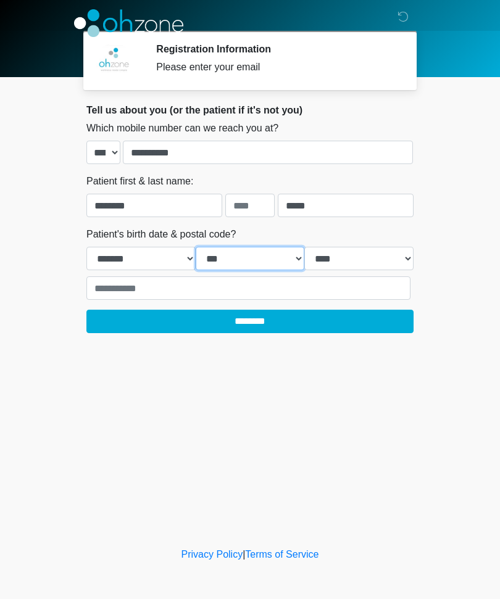 The width and height of the screenshot is (500, 599). I want to click on label: Patient's birth date & postal code?, so click(161, 235).